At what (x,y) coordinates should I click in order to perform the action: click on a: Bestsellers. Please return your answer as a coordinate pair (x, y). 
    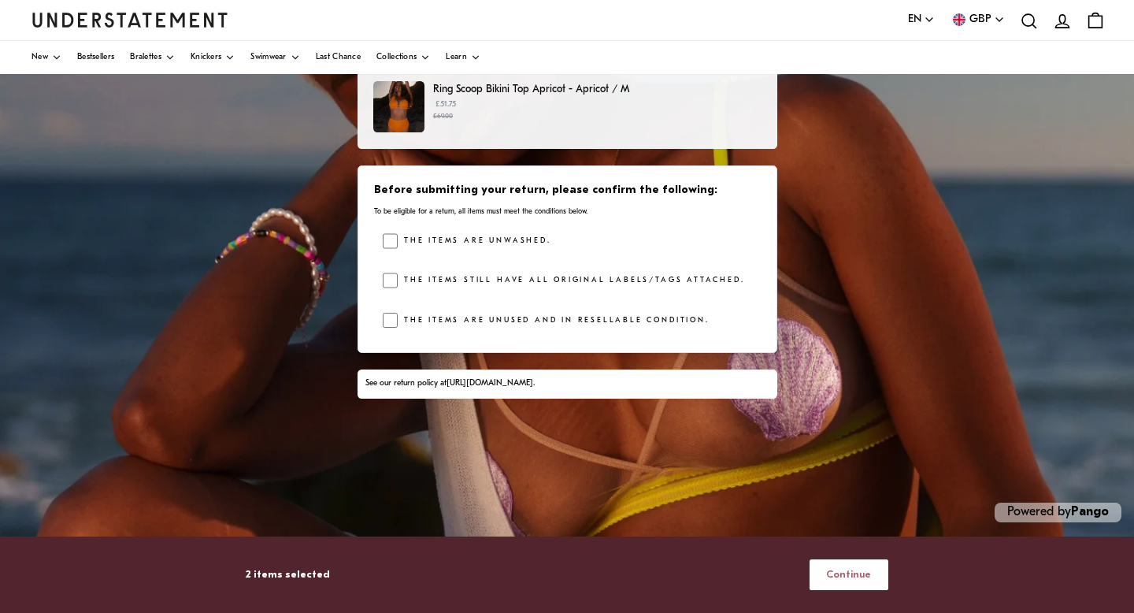
    Looking at the image, I should click on (95, 57).